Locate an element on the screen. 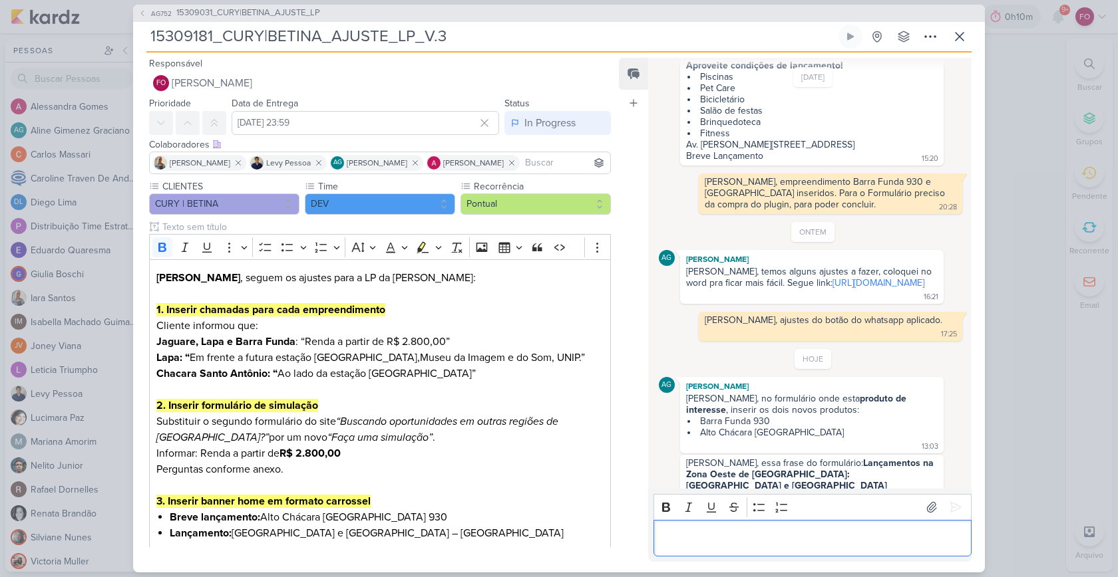 The height and width of the screenshot is (577, 1118). li: Brinquedoteca is located at coordinates (812, 122).